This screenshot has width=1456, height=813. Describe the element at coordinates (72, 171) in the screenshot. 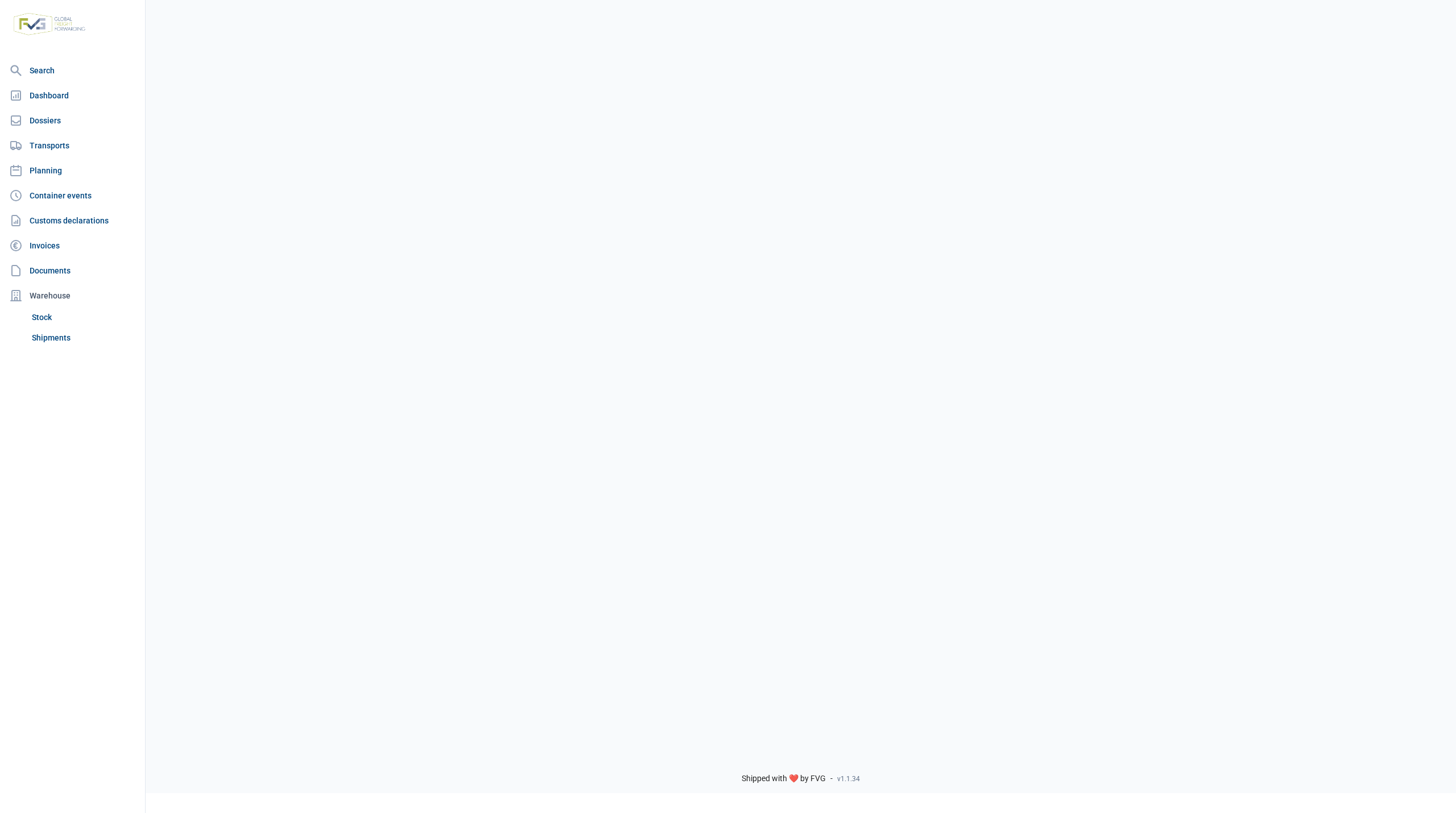

I see `a: Planning` at that location.